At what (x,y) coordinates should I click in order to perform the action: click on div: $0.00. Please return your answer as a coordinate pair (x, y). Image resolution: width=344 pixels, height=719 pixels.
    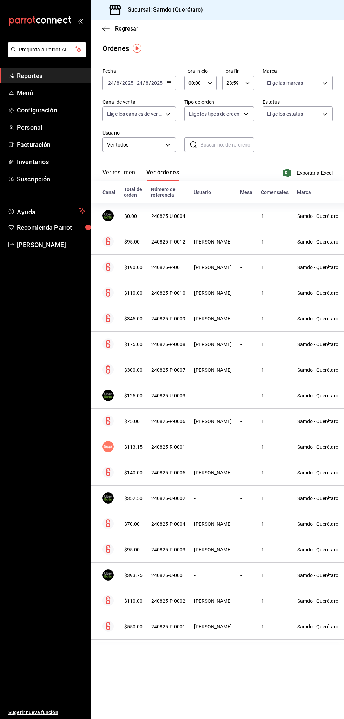
    Looking at the image, I should click on (133, 216).